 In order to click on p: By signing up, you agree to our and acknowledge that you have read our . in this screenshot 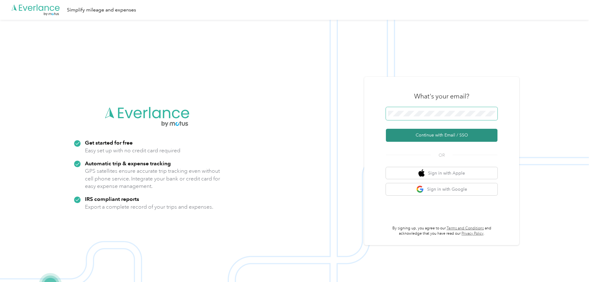, I will do `click(442, 231)`.